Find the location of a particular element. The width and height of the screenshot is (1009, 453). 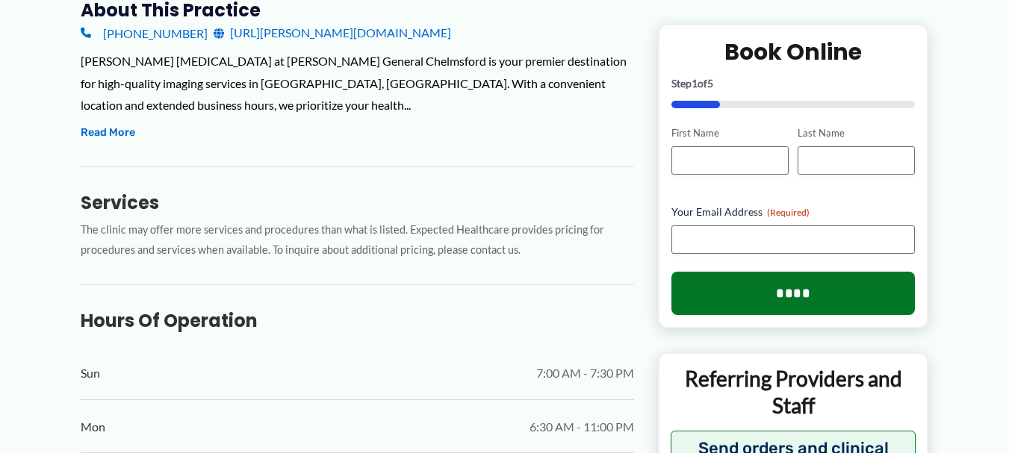

span: (Required) is located at coordinates (788, 212).